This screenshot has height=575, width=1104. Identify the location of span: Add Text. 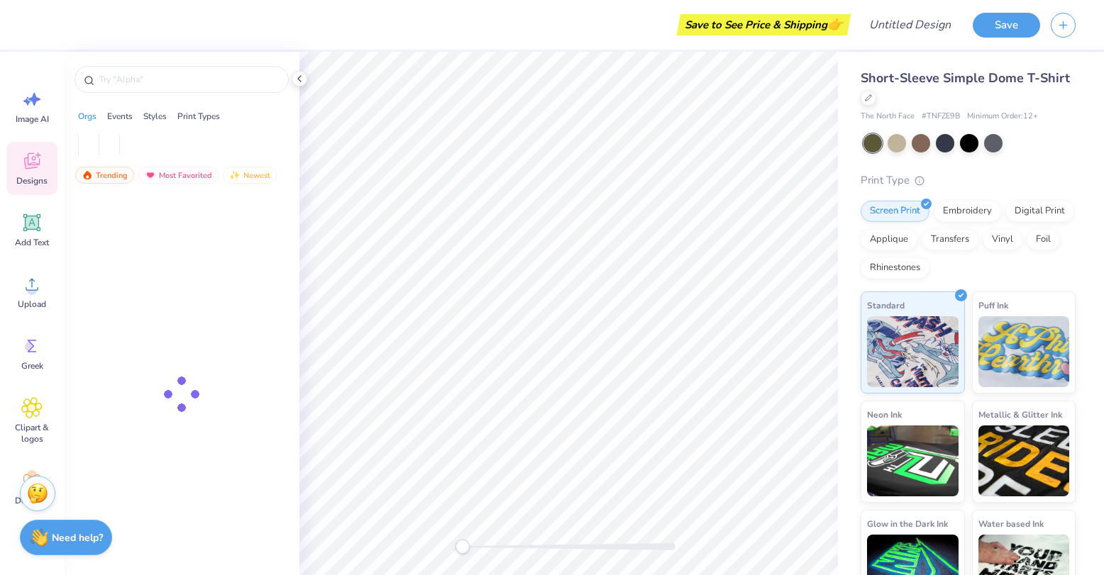
(32, 243).